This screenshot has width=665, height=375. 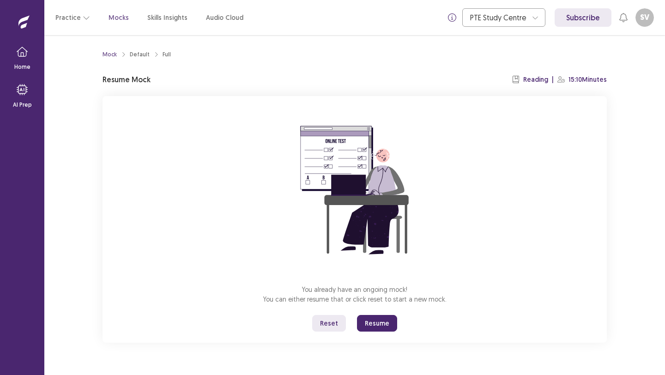 What do you see at coordinates (109, 55) in the screenshot?
I see `a: Mock` at bounding box center [109, 55].